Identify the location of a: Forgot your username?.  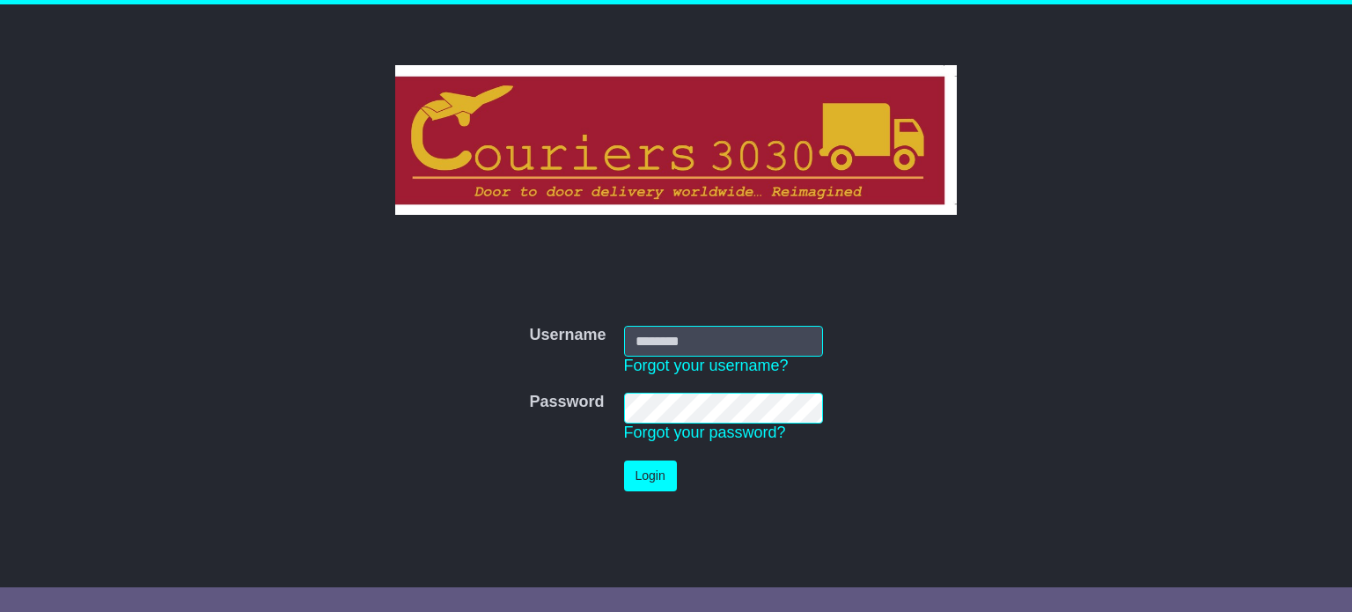
(706, 365).